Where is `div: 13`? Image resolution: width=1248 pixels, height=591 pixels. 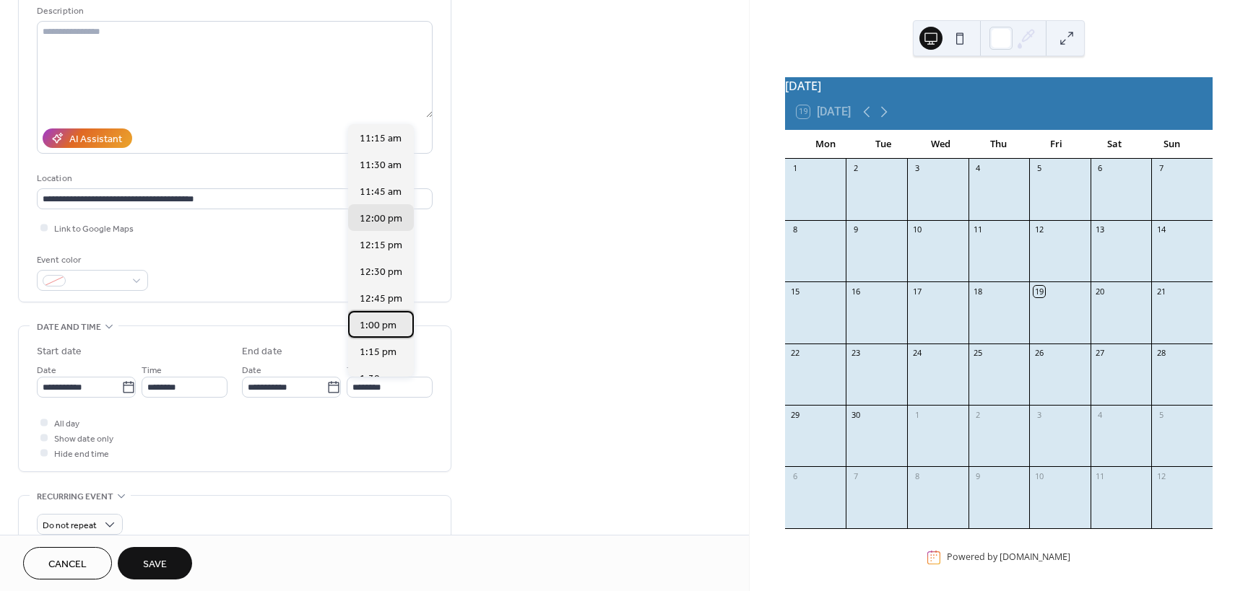
div: 13 is located at coordinates (1100, 230).